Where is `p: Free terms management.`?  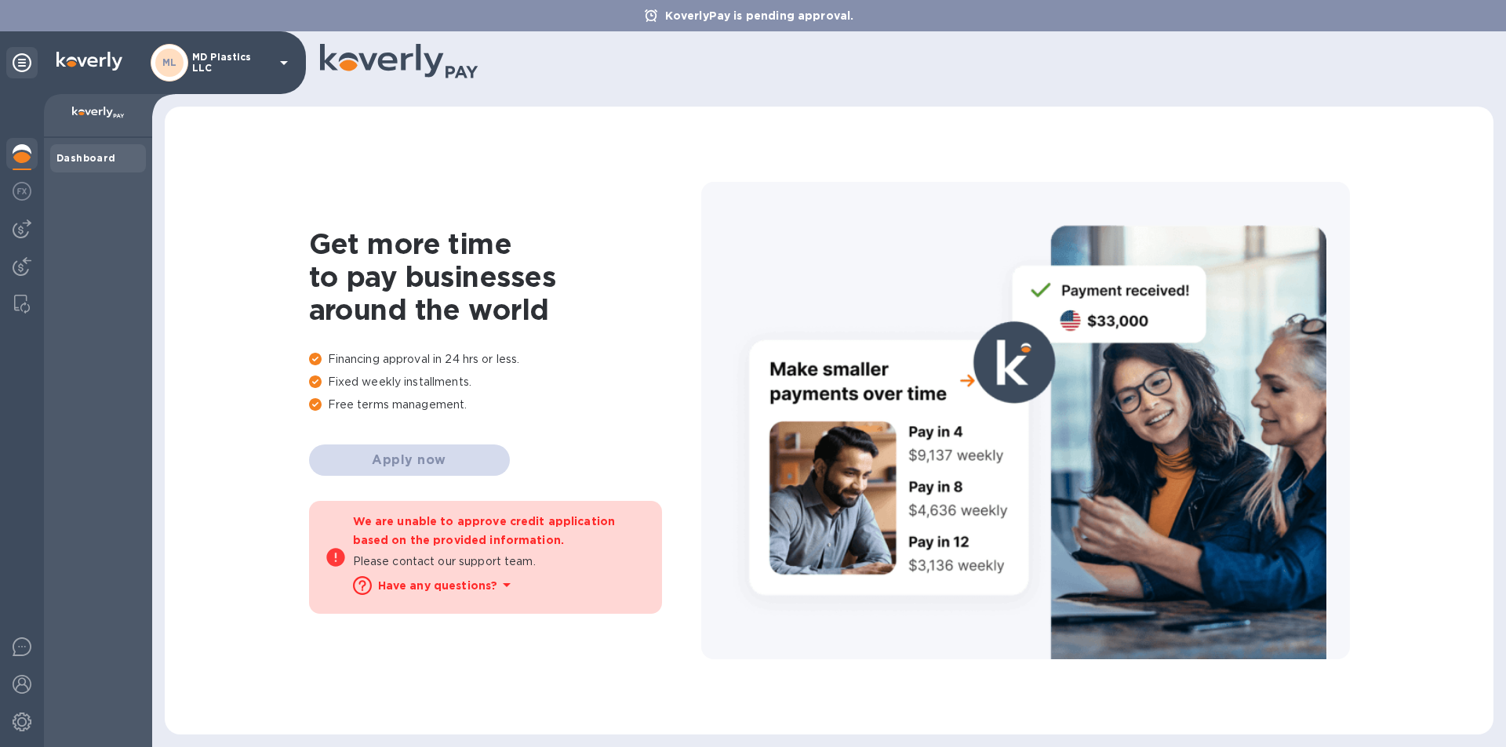 p: Free terms management. is located at coordinates (505, 405).